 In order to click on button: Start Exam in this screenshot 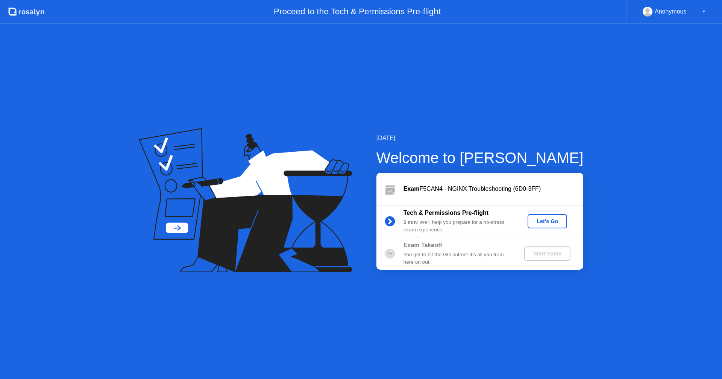, I will do `click(547, 254)`.